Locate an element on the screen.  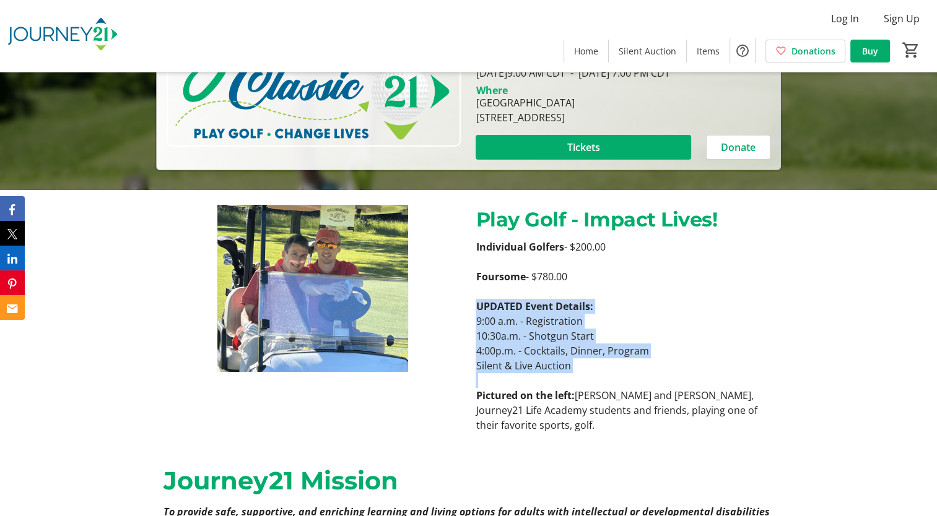
img: Journey21's Logo is located at coordinates (63, 36).